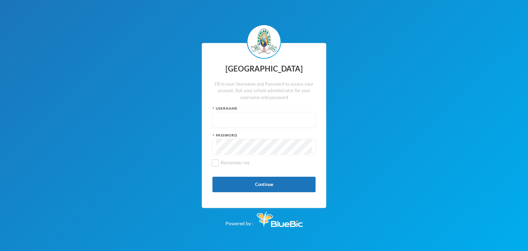 This screenshot has width=528, height=251. What do you see at coordinates (264, 184) in the screenshot?
I see `button: Continue` at bounding box center [264, 184].